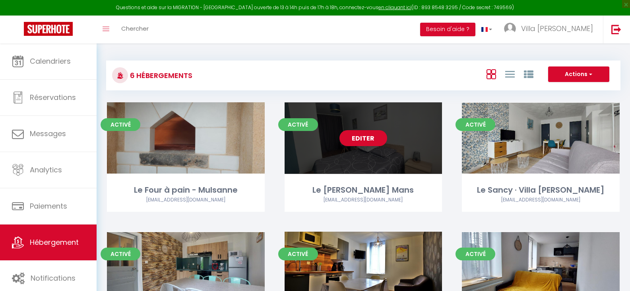  I want to click on span: Paiements, so click(49, 206).